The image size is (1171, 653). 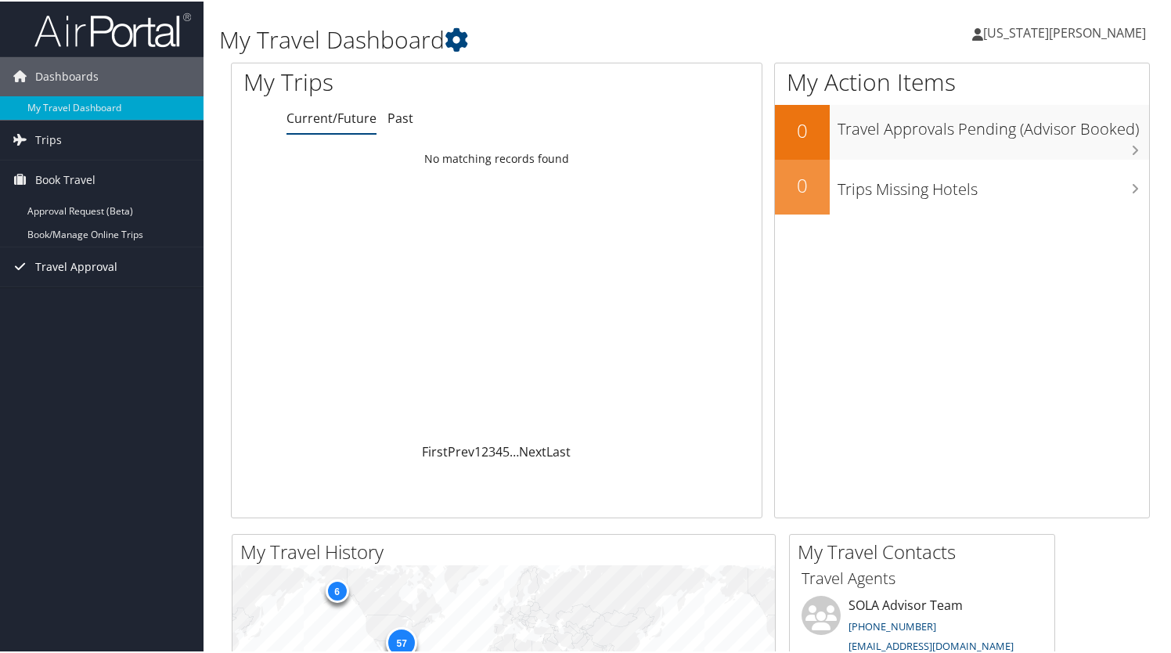 What do you see at coordinates (337, 589) in the screenshot?
I see `div: 6` at bounding box center [337, 589].